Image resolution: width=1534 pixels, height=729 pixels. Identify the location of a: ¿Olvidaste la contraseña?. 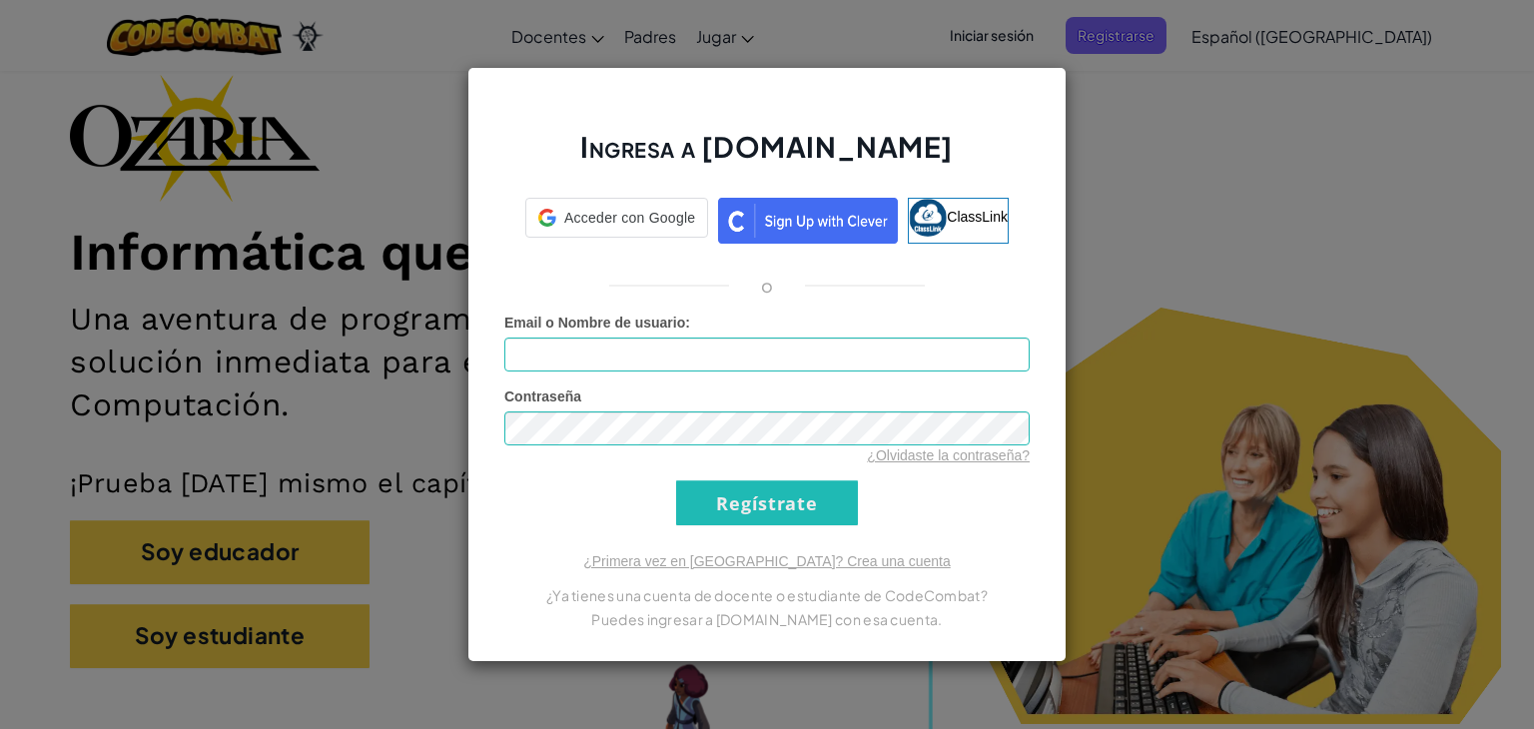
(948, 455).